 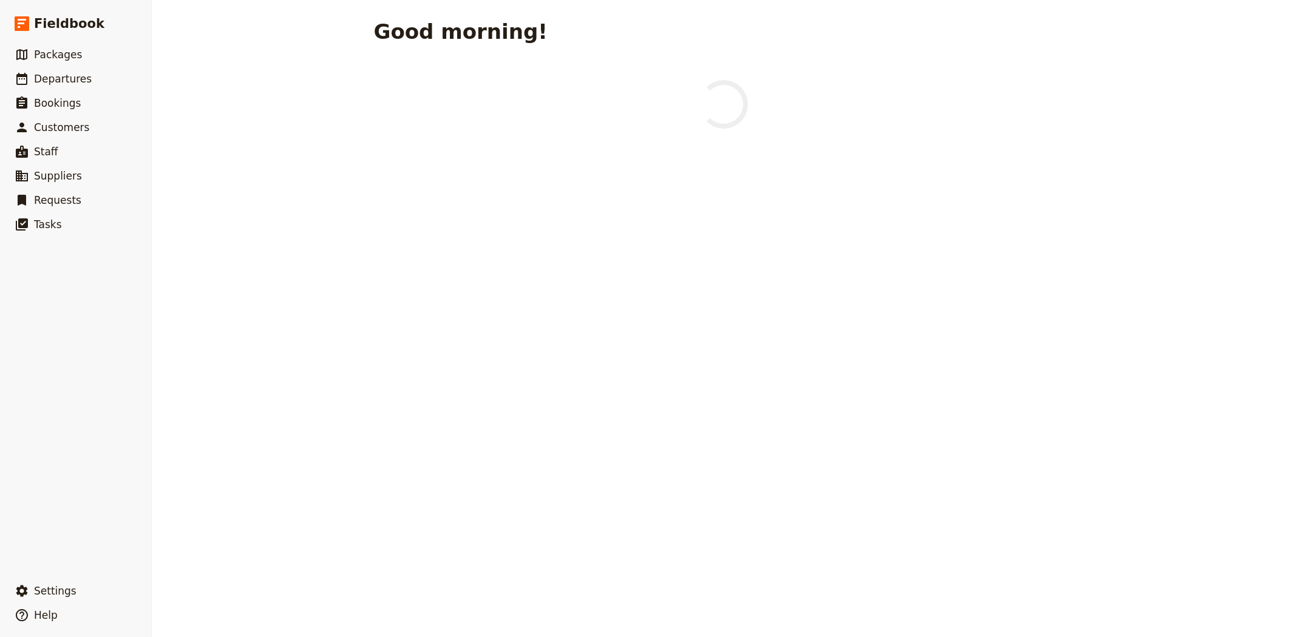 What do you see at coordinates (58, 200) in the screenshot?
I see `span: Requests` at bounding box center [58, 200].